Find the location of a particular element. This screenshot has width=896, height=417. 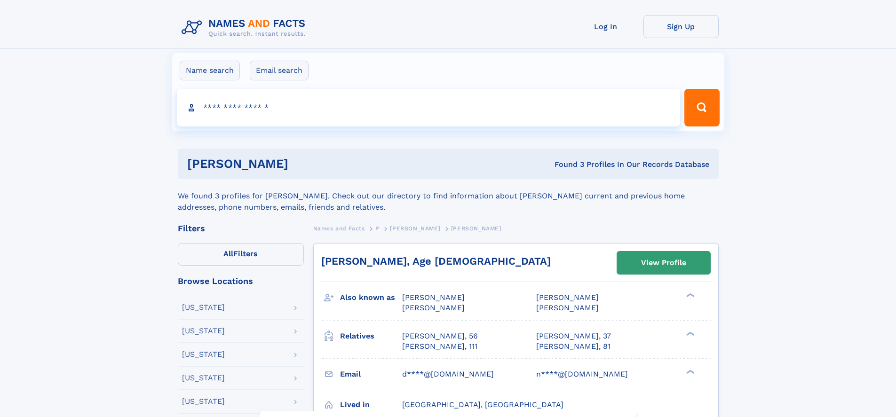

h3: Email is located at coordinates (371, 374).